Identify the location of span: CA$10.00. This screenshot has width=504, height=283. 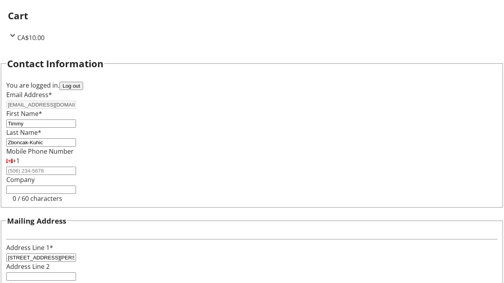
(31, 38).